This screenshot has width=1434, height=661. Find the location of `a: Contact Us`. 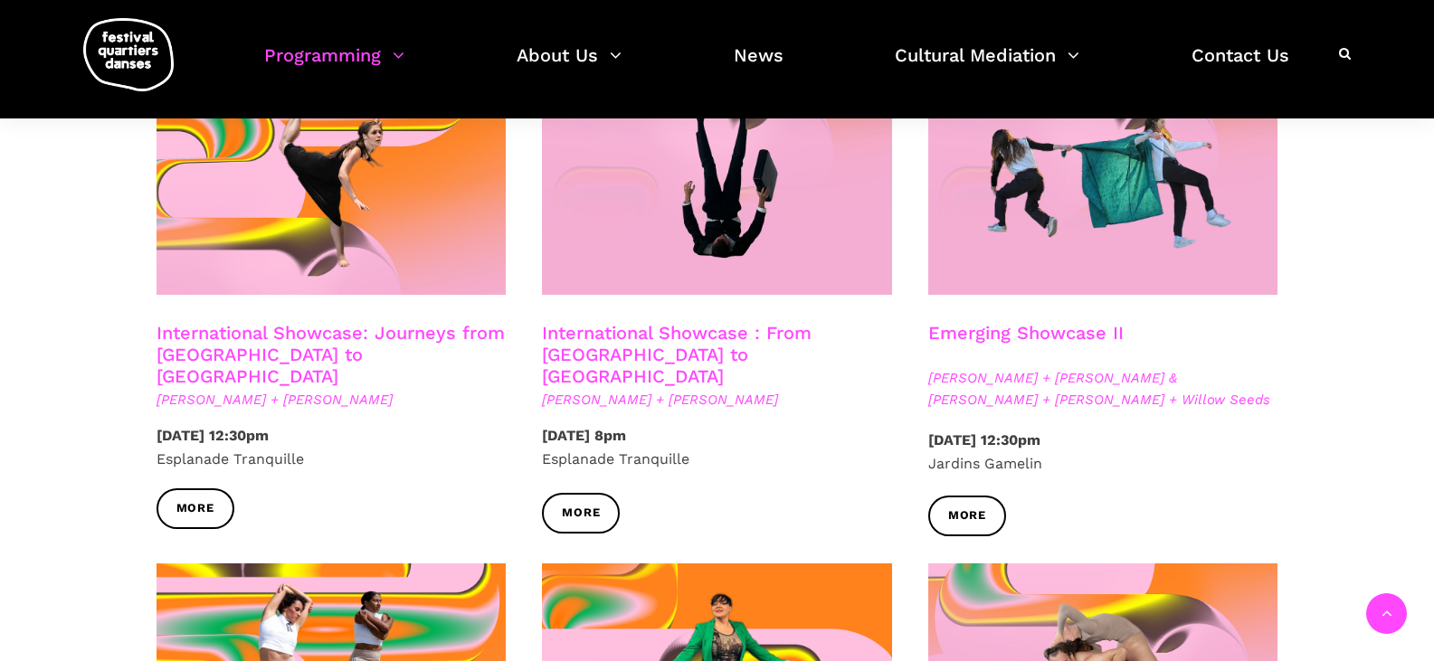

a: Contact Us is located at coordinates (1240, 66).